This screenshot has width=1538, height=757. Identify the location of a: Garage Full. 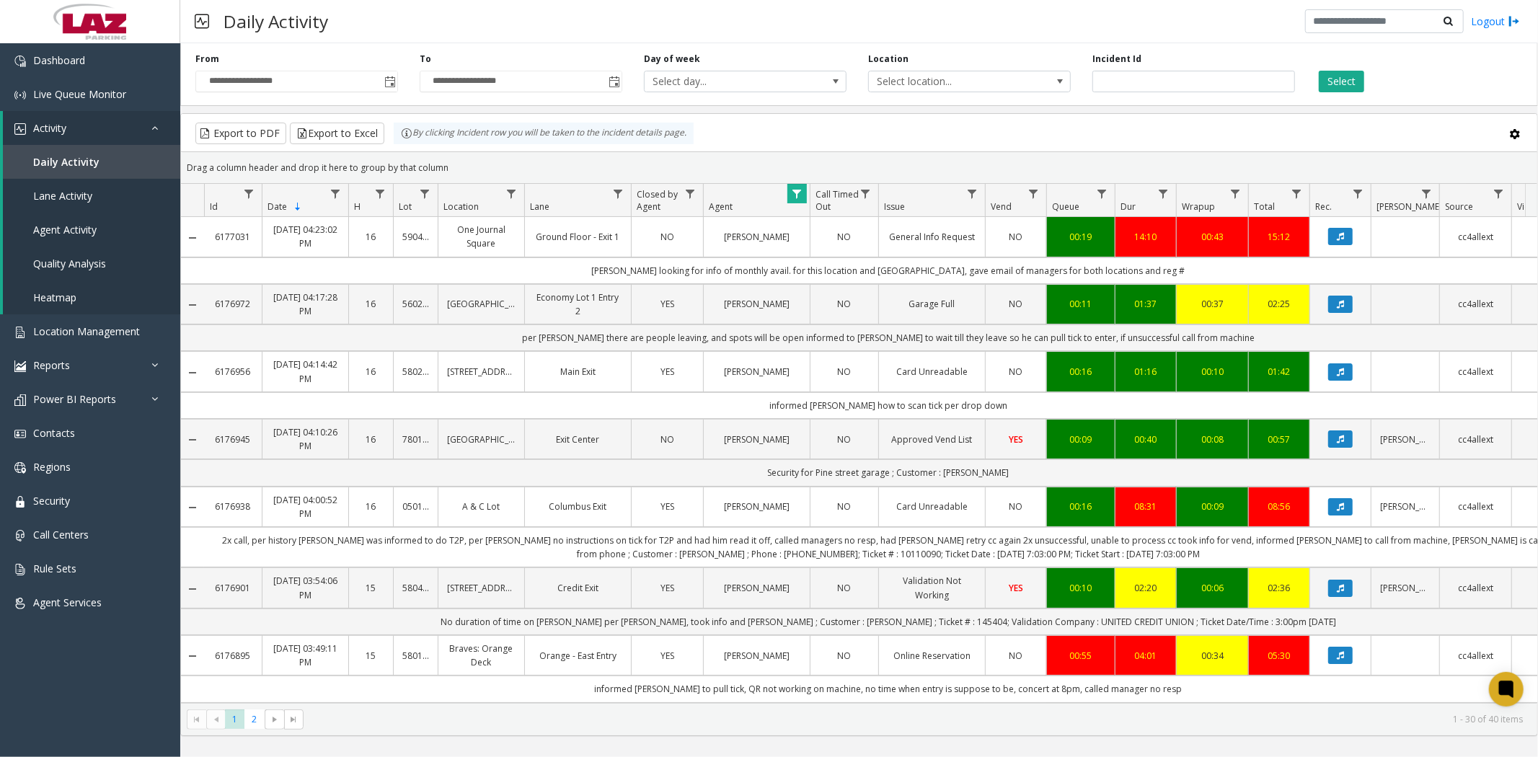
(932, 304).